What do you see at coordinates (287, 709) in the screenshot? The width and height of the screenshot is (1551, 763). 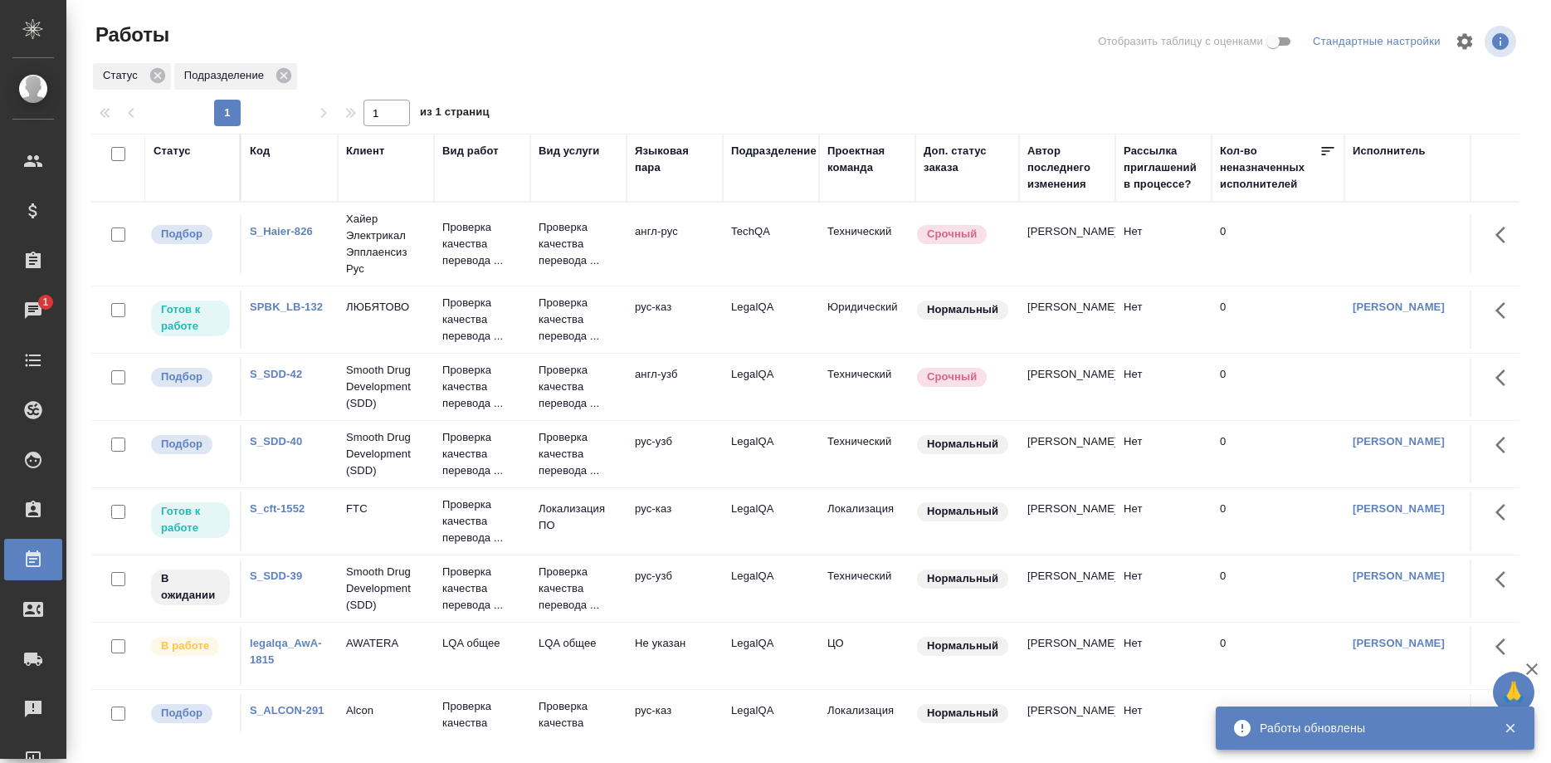 I see `a: S_ALCON-291` at bounding box center [287, 709].